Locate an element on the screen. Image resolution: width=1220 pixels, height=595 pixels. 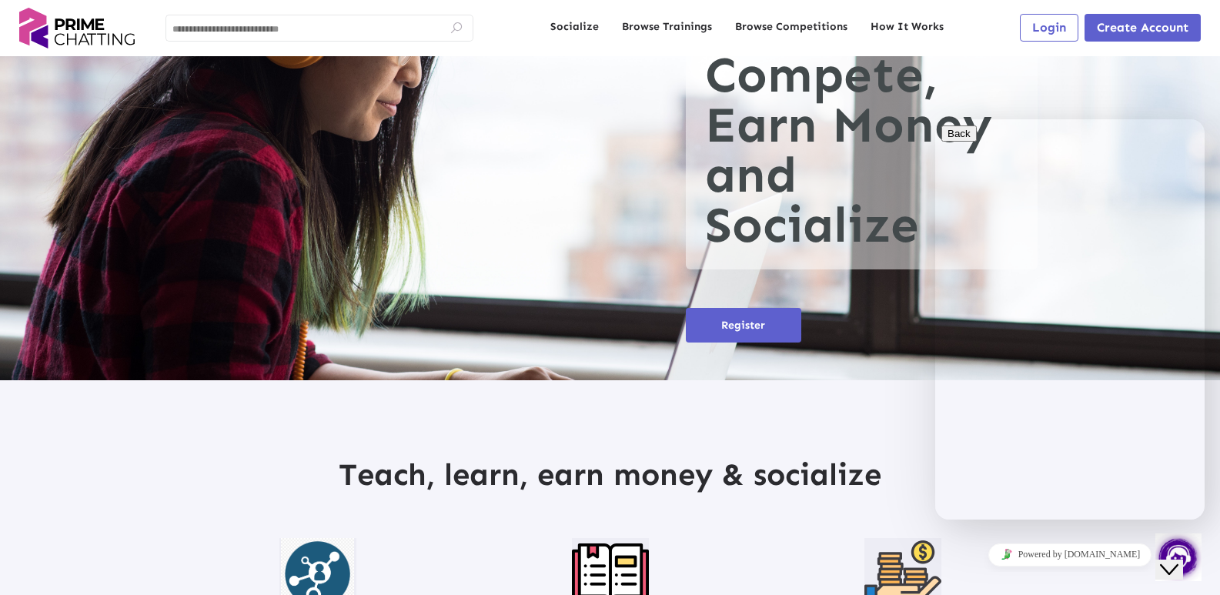
img: Tawky_16x16.svg is located at coordinates (72, 17).